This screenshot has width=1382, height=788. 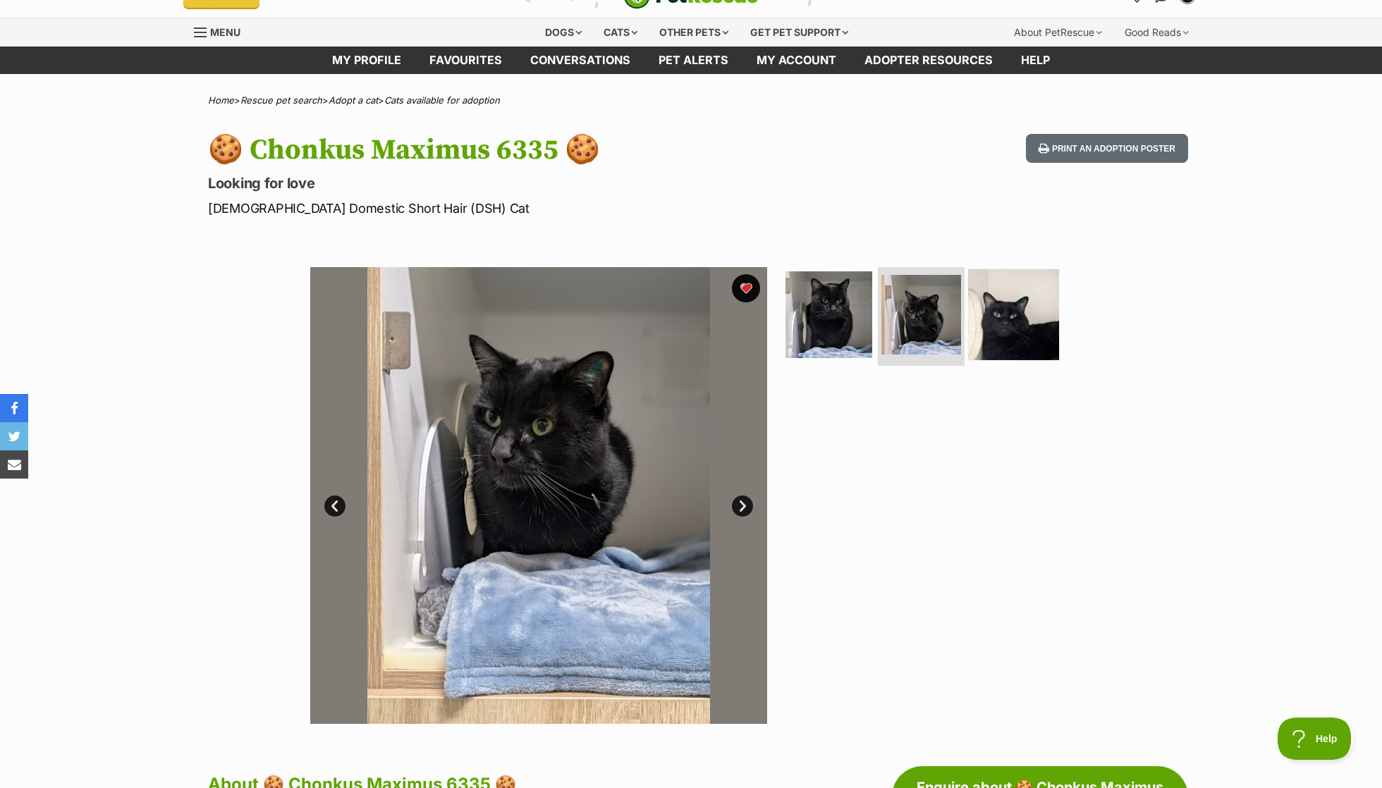 What do you see at coordinates (442, 100) in the screenshot?
I see `a: Cats available for adoption` at bounding box center [442, 100].